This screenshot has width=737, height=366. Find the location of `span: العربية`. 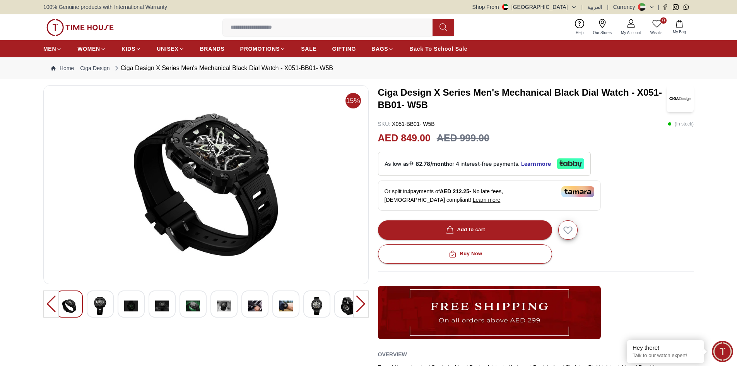

span: العربية is located at coordinates (595, 7).